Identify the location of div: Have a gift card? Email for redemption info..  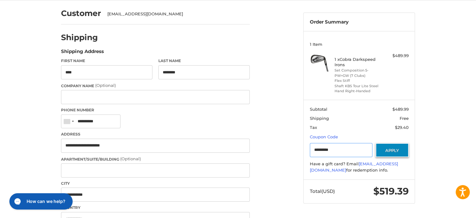
(359, 167).